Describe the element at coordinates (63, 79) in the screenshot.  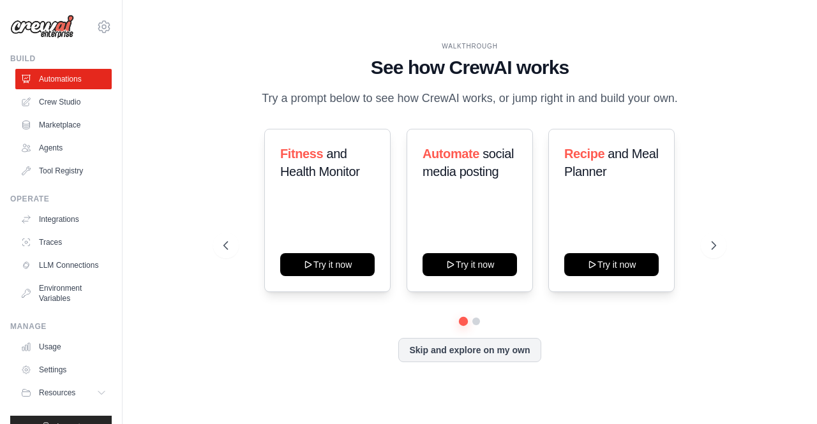
I see `a: Automations` at that location.